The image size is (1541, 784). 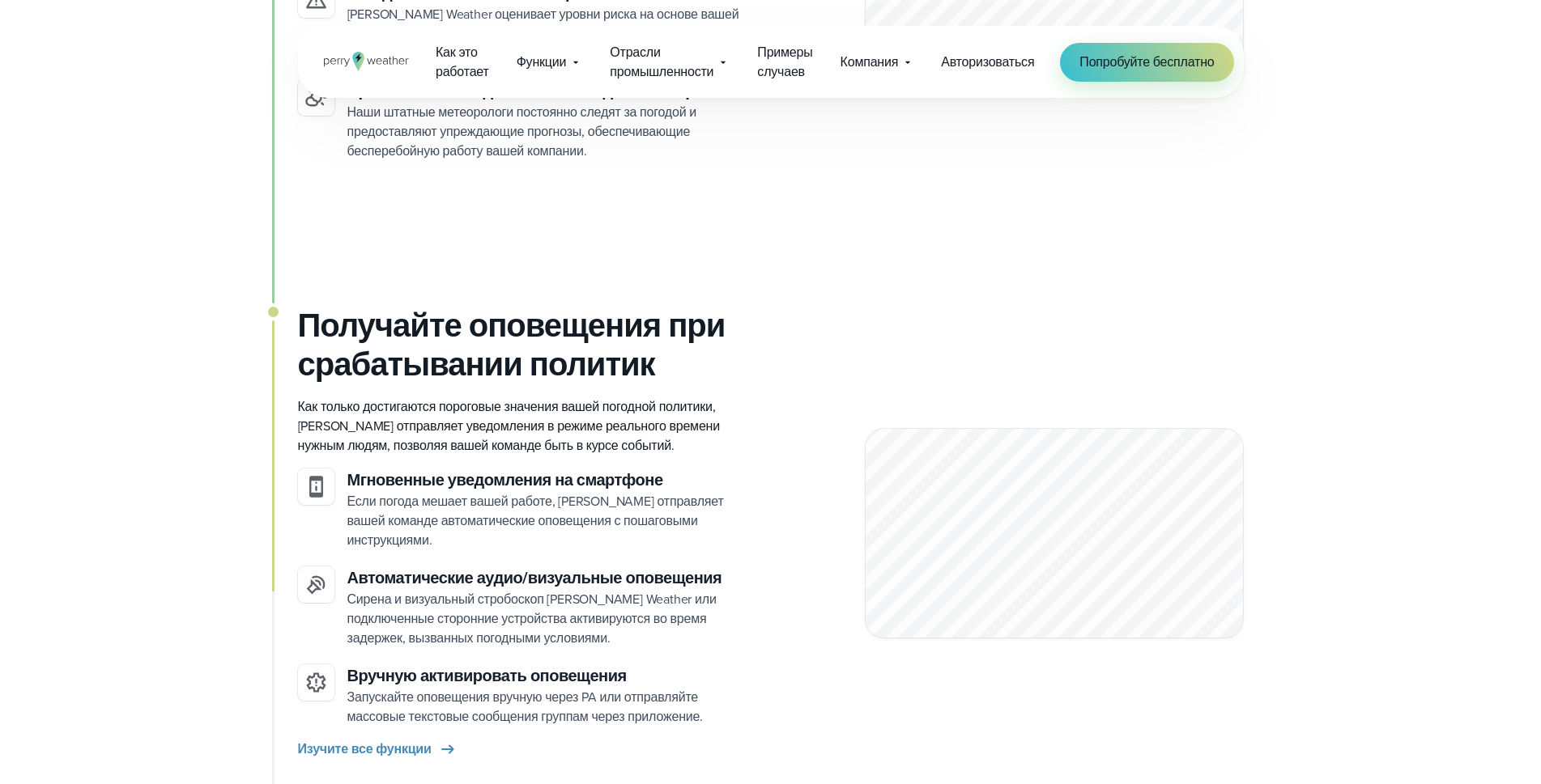 What do you see at coordinates (784, 62) in the screenshot?
I see `font: Примеры случаев` at bounding box center [784, 62].